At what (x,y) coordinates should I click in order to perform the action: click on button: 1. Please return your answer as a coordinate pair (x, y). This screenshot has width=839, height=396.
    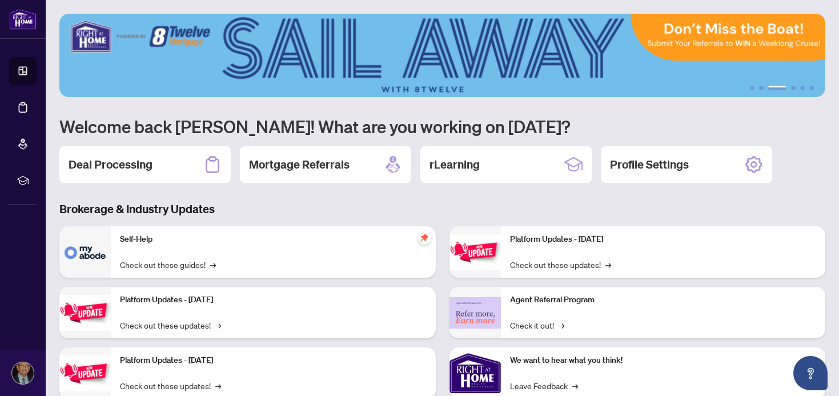
    Looking at the image, I should click on (752, 88).